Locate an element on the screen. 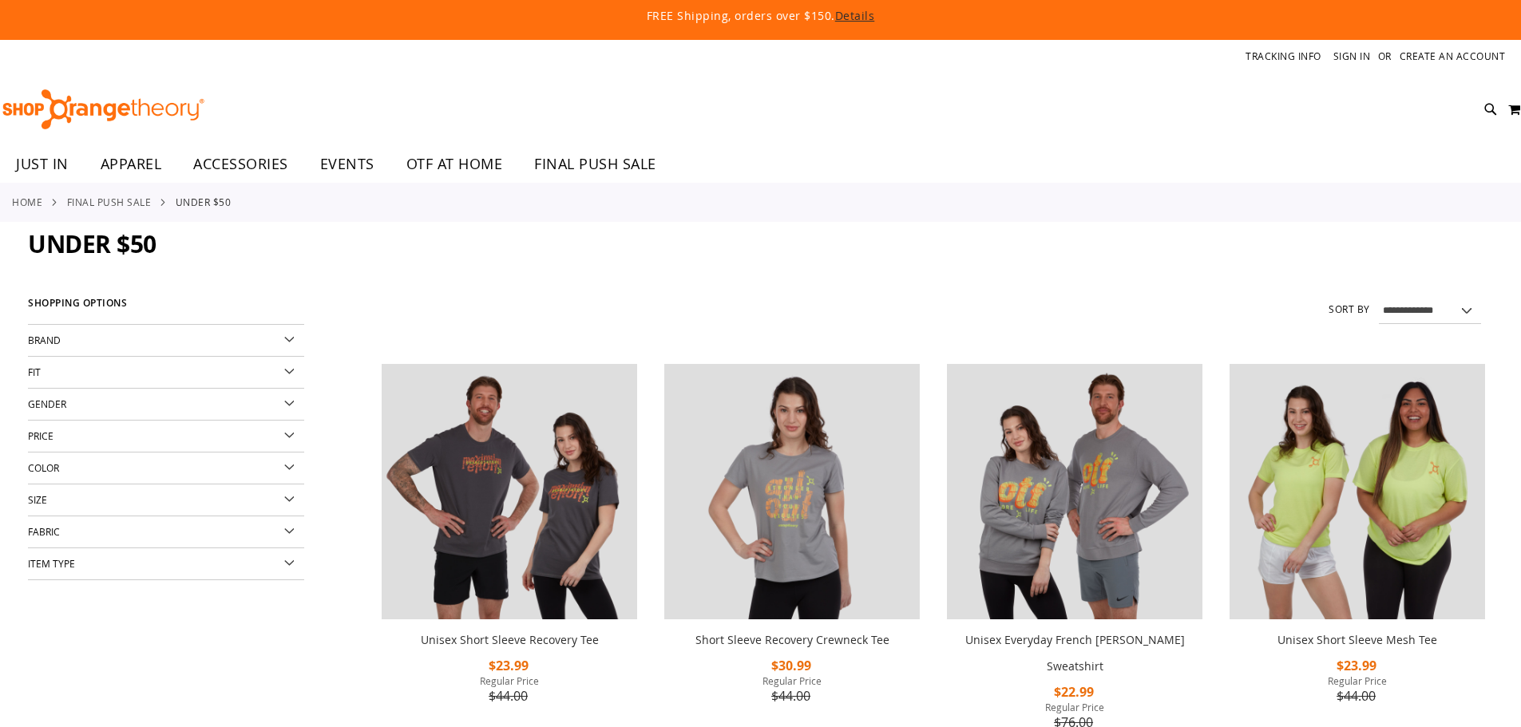  a: Product image for Unisex Short Sleeve Recovery Tee is located at coordinates (509, 493).